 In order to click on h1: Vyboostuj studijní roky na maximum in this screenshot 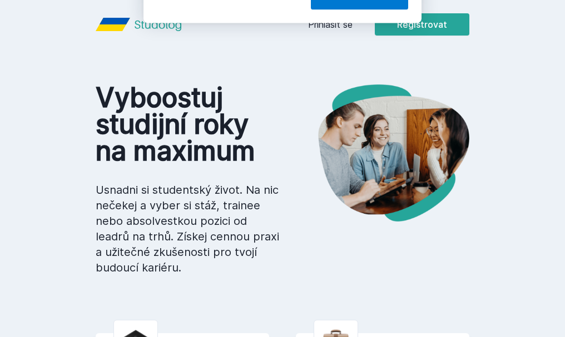, I will do `click(189, 124)`.